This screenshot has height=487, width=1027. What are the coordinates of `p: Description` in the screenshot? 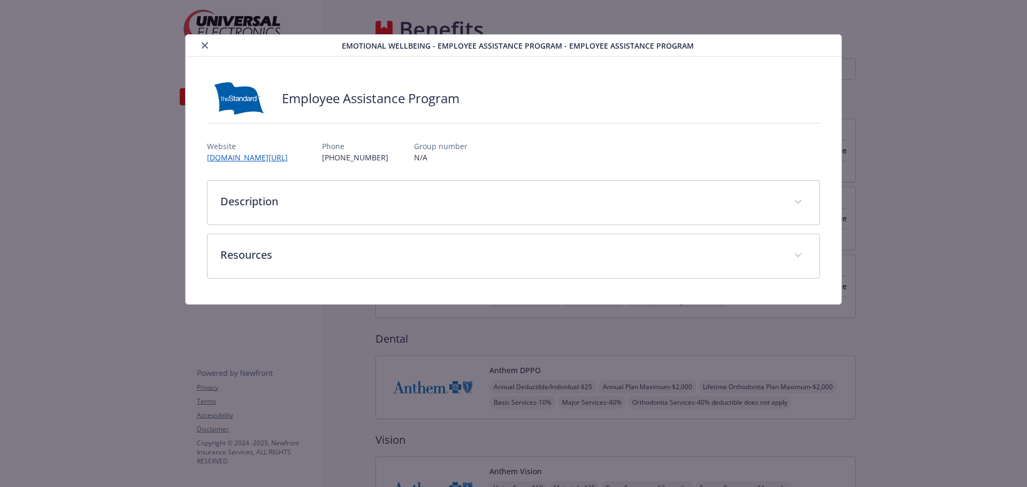 It's located at (500, 202).